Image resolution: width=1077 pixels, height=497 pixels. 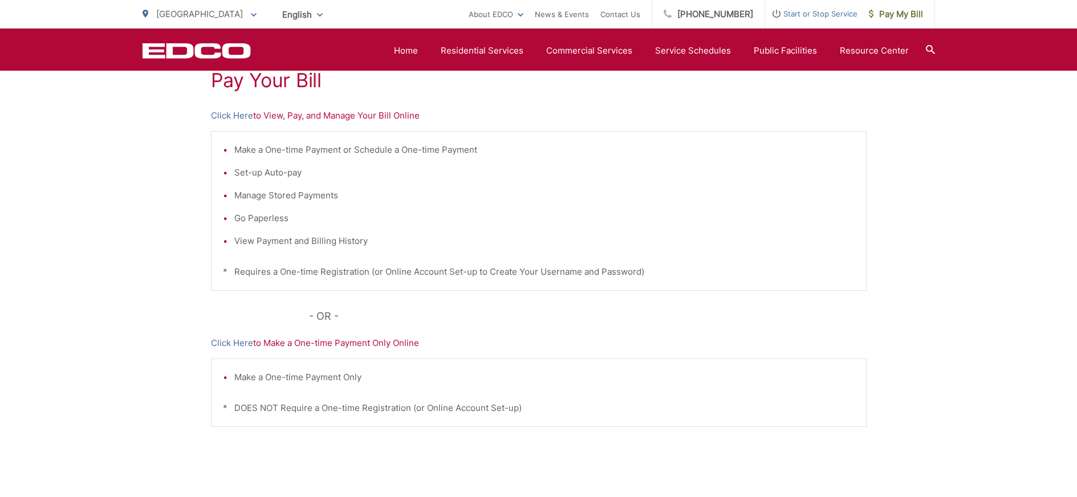 What do you see at coordinates (896, 14) in the screenshot?
I see `span: Pay My Bill` at bounding box center [896, 14].